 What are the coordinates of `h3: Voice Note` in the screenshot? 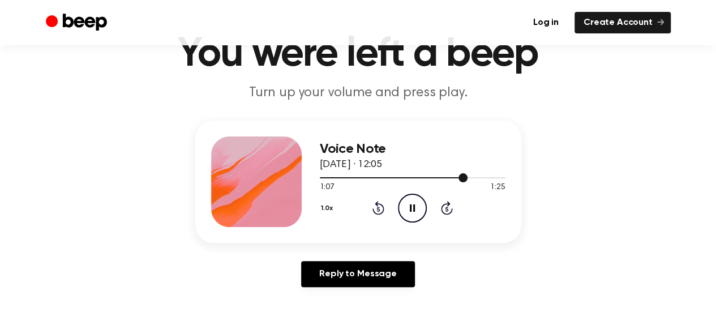 It's located at (413, 149).